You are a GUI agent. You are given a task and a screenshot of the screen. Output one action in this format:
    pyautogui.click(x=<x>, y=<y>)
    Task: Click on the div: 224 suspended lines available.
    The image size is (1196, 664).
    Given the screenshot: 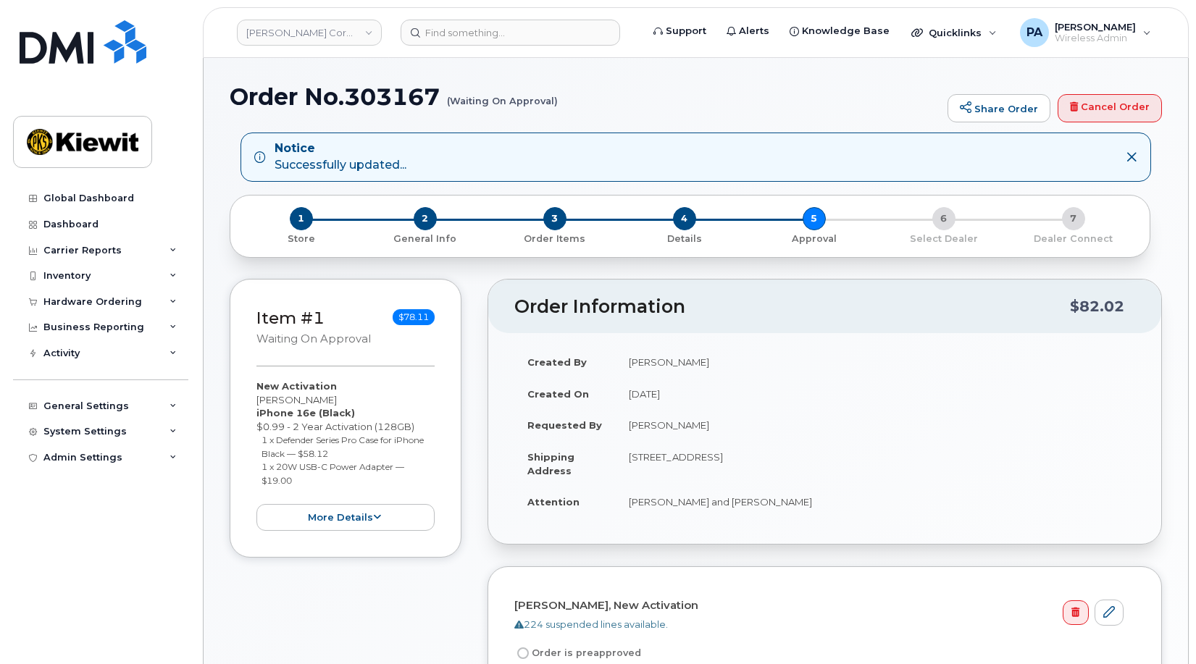 What is the action you would take?
    pyautogui.click(x=818, y=624)
    